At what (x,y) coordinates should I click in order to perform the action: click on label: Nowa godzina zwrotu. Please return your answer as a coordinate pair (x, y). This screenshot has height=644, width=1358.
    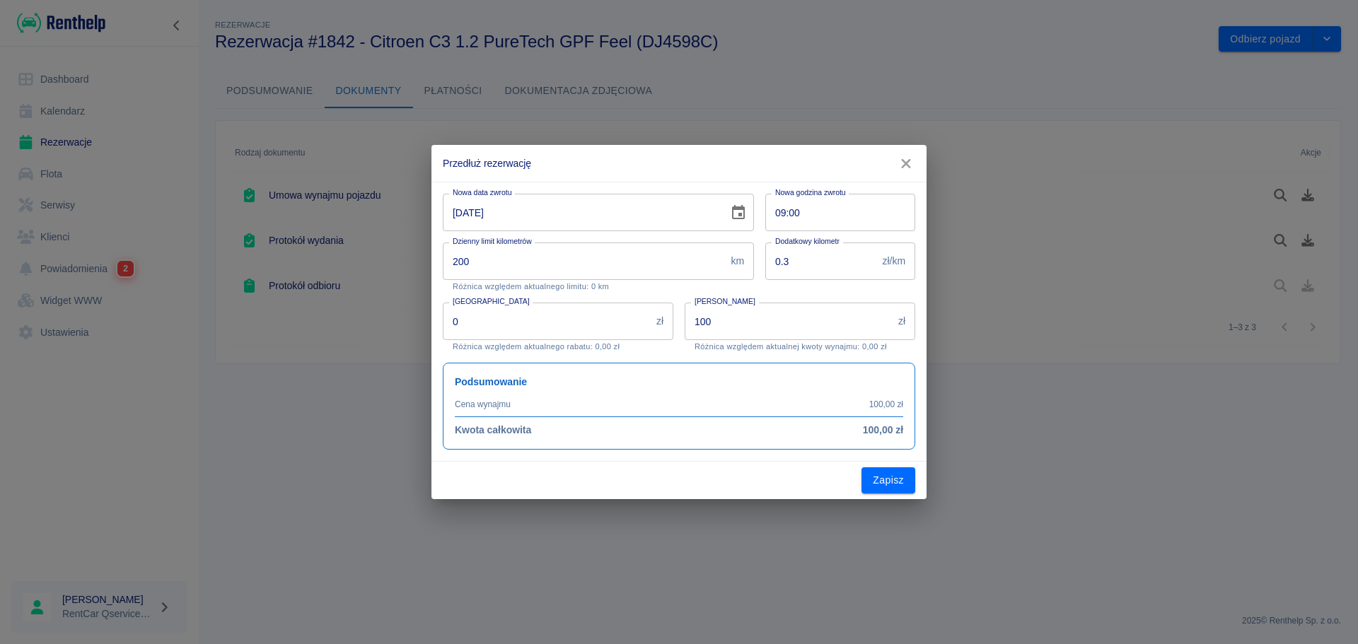
    Looking at the image, I should click on (810, 192).